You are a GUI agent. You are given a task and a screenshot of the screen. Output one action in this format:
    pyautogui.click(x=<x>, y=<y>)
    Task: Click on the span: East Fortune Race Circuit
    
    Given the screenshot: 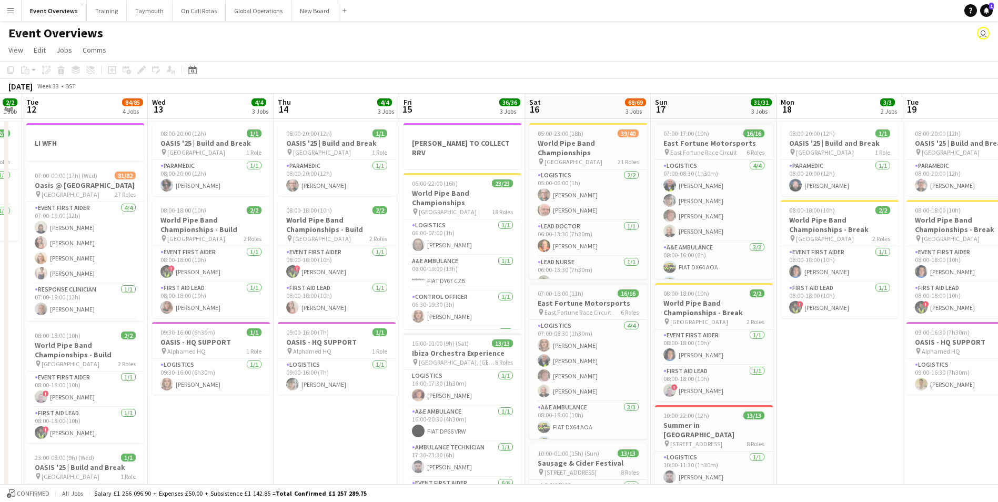 What is the action you would take?
    pyautogui.click(x=703, y=152)
    